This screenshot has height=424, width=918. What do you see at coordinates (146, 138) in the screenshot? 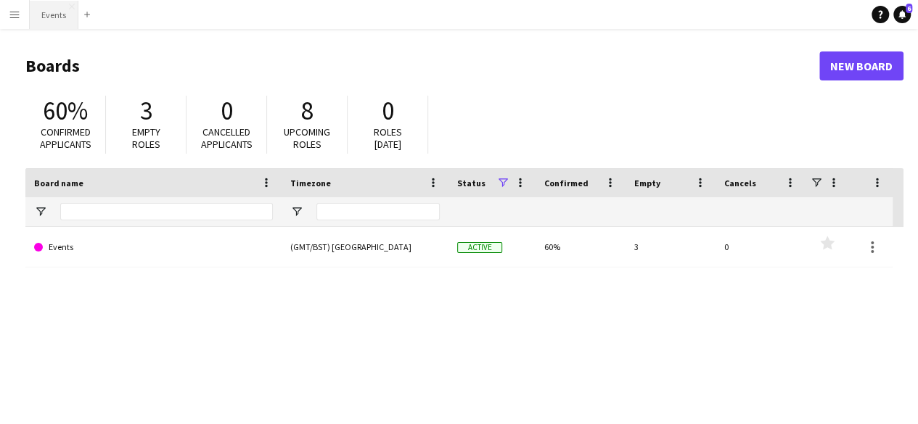
I see `span: Empty roles` at bounding box center [146, 138].